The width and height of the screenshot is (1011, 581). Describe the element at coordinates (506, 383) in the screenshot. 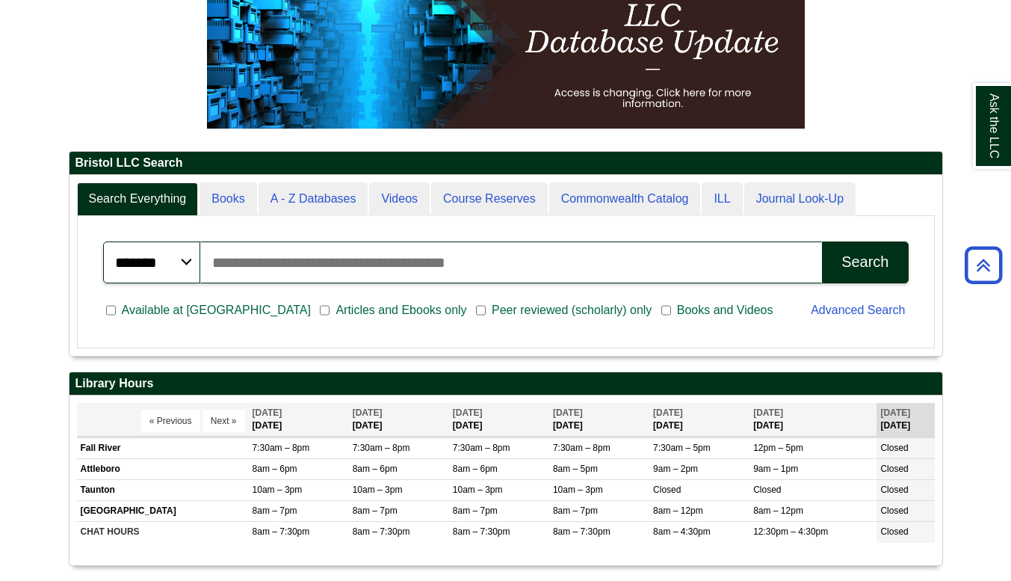

I see `h2: Library Hours` at that location.